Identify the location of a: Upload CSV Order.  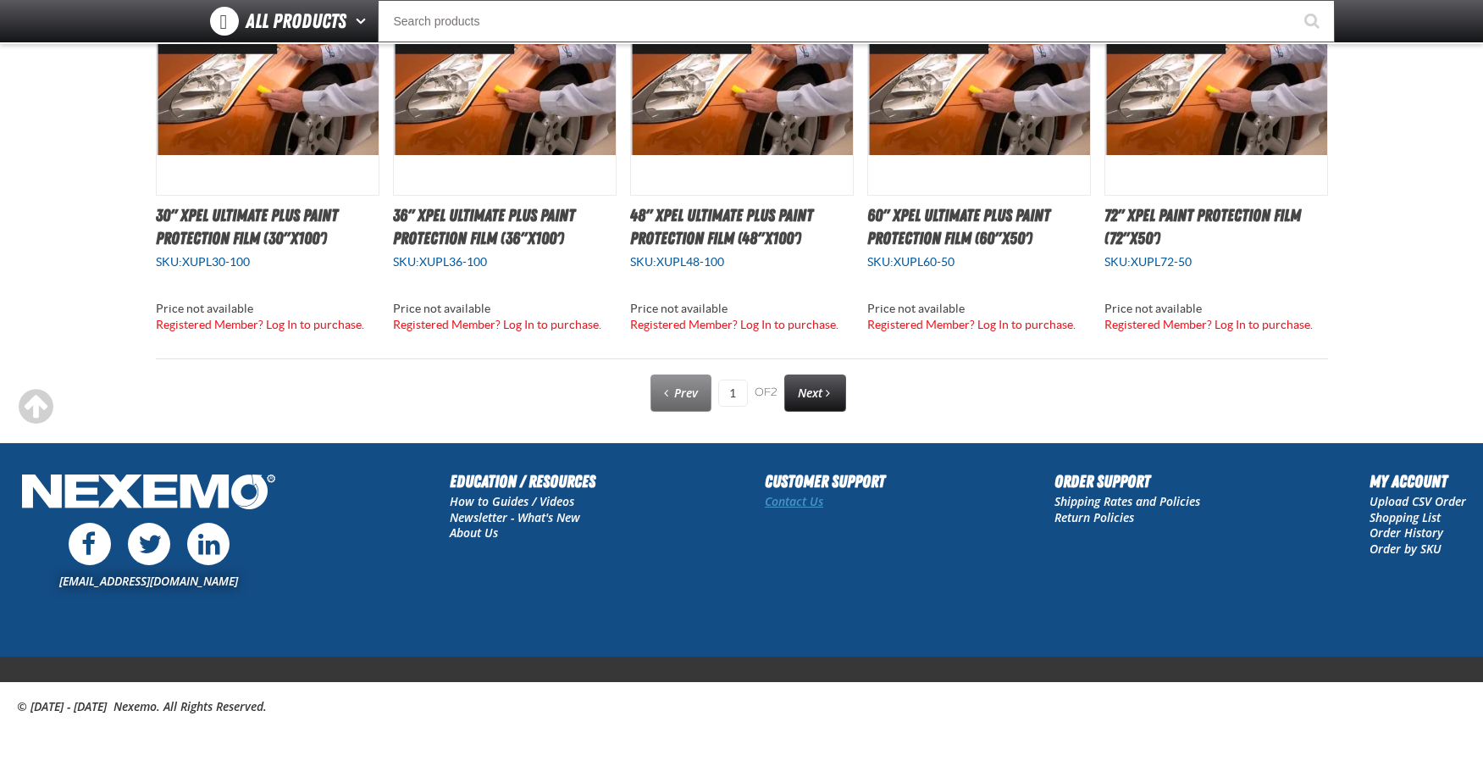
(1418, 501).